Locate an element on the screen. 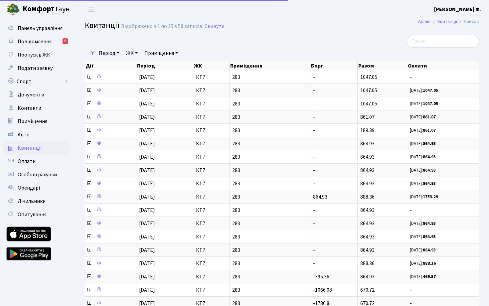  div: 5 is located at coordinates (65, 41).